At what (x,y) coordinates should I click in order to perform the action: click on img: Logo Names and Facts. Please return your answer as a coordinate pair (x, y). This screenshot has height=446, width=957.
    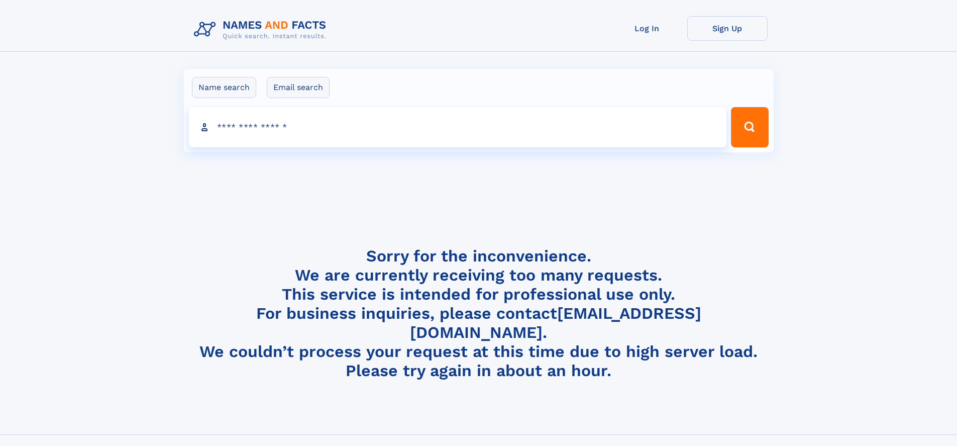
    Looking at the image, I should click on (262, 30).